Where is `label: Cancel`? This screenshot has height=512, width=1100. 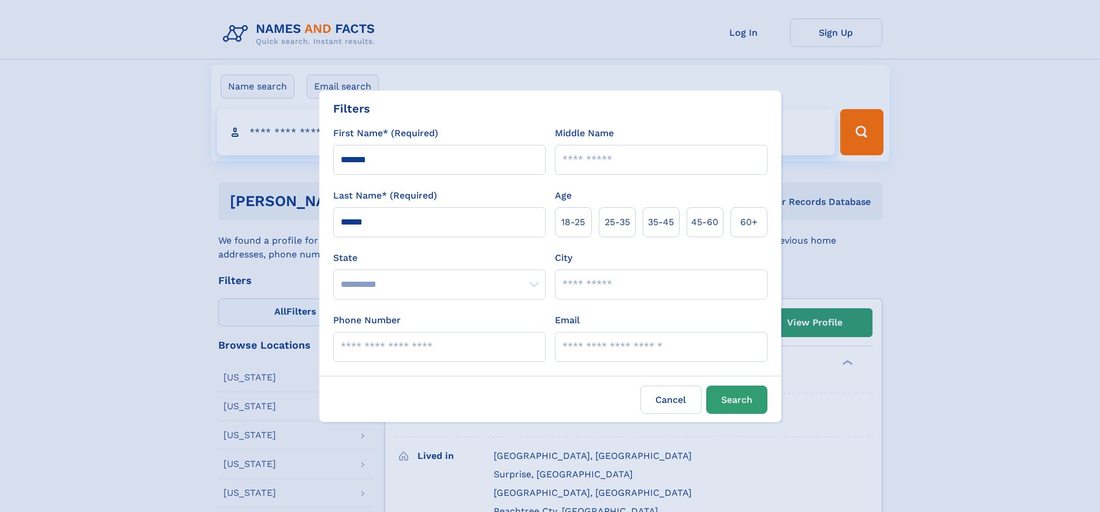 label: Cancel is located at coordinates (671, 400).